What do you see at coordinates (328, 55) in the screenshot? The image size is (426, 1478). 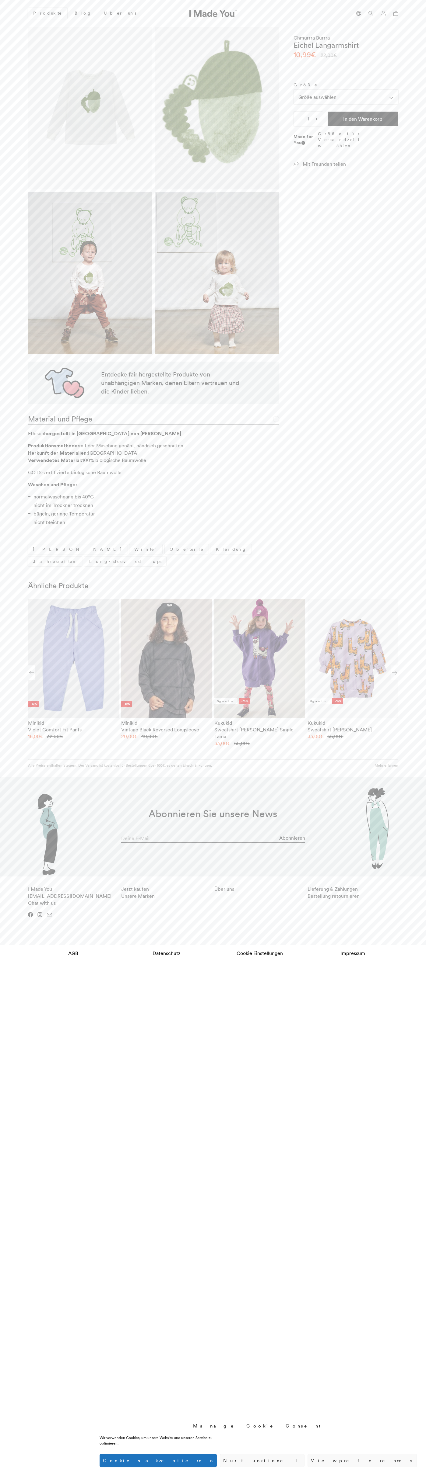 I see `bdi: 22,00` at bounding box center [328, 55].